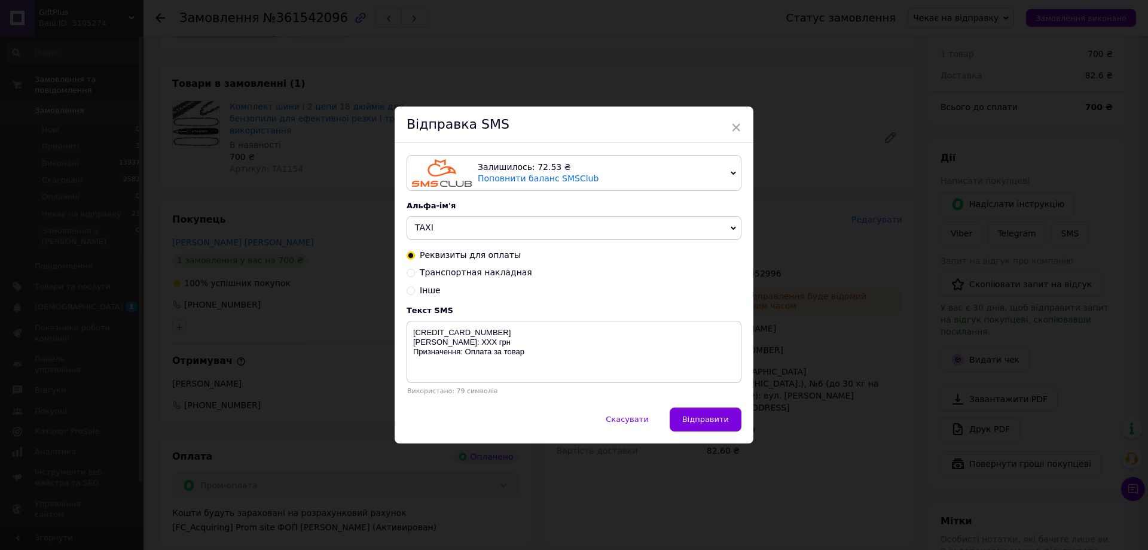  What do you see at coordinates (476, 272) in the screenshot?
I see `span: Транспортная накладная` at bounding box center [476, 272].